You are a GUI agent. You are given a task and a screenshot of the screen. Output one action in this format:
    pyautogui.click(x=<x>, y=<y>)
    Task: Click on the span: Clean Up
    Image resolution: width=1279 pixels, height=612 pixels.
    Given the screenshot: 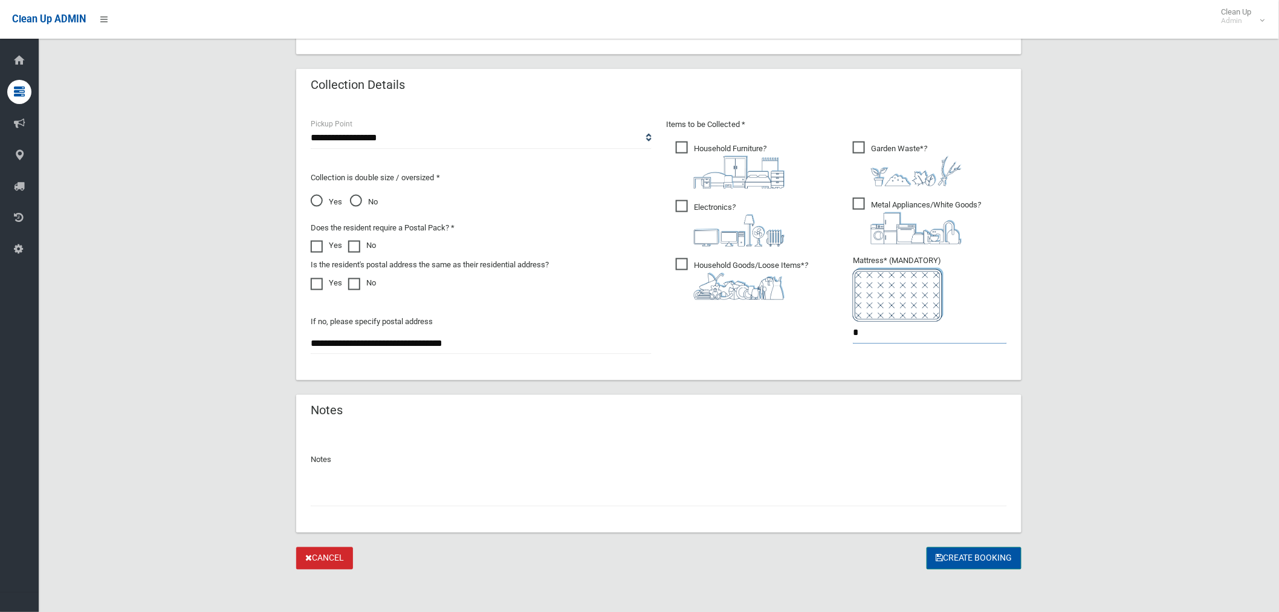 What is the action you would take?
    pyautogui.click(x=1240, y=16)
    